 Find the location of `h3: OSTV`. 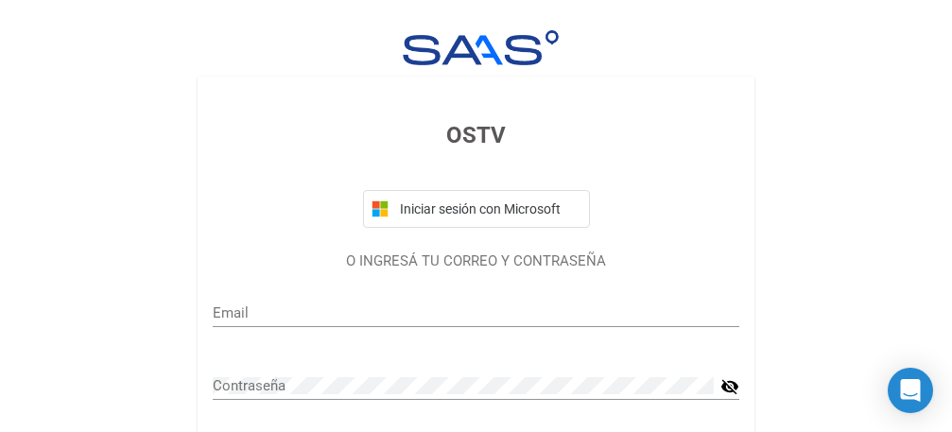

h3: OSTV is located at coordinates (475, 135).